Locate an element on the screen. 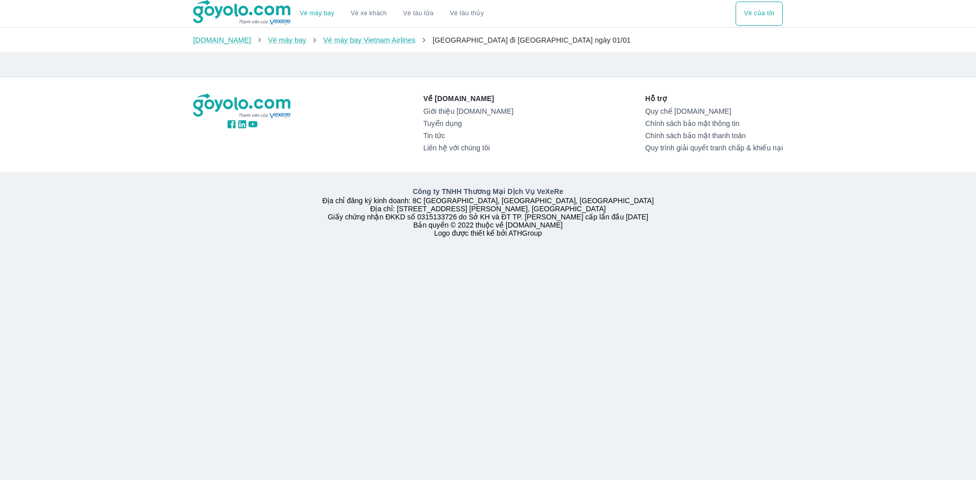 The width and height of the screenshot is (976, 480). a: Vé xe khách is located at coordinates (368, 13).